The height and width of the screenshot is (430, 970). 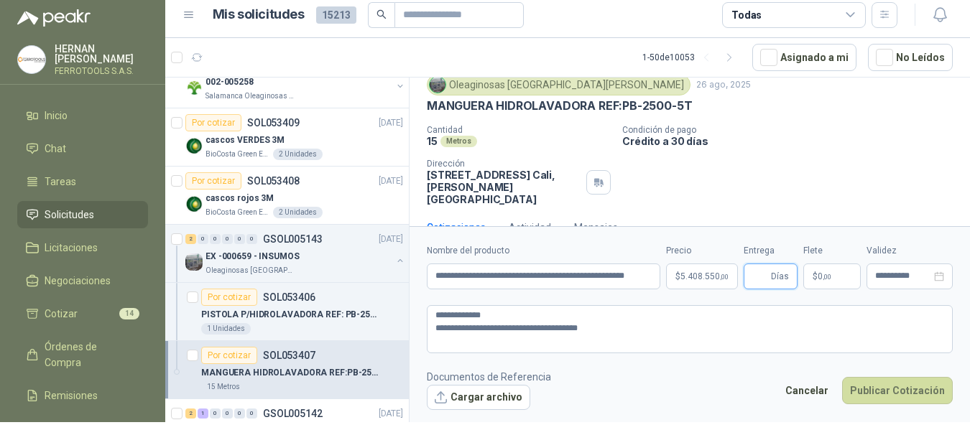 I want to click on span: 5.408.550, so click(x=704, y=277).